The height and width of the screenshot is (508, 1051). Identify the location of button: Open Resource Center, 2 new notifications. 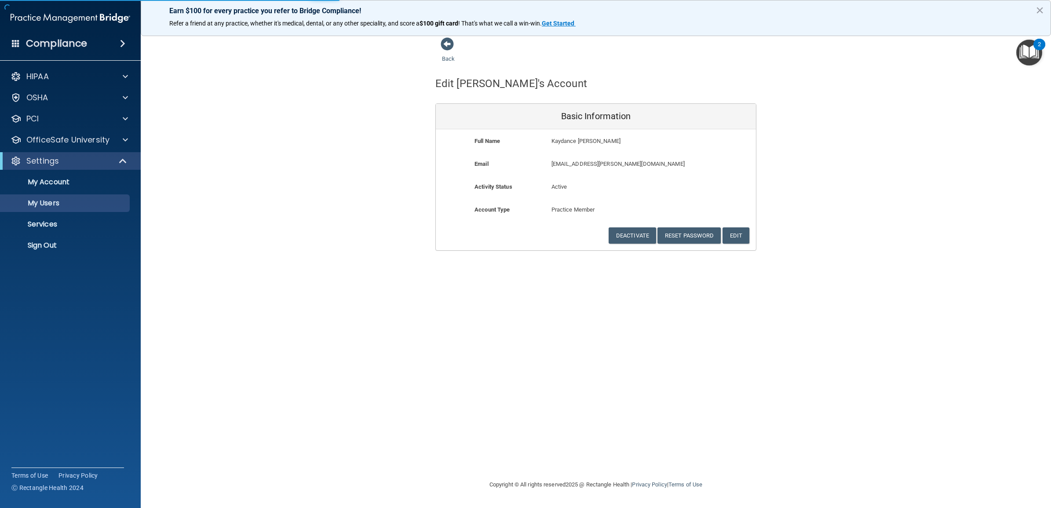
(1029, 52).